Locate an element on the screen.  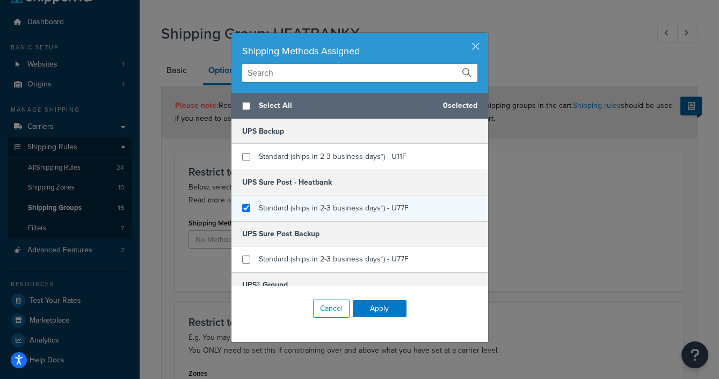
span: Standard (ships in 2-3 business days*) - U11F is located at coordinates (332, 156).